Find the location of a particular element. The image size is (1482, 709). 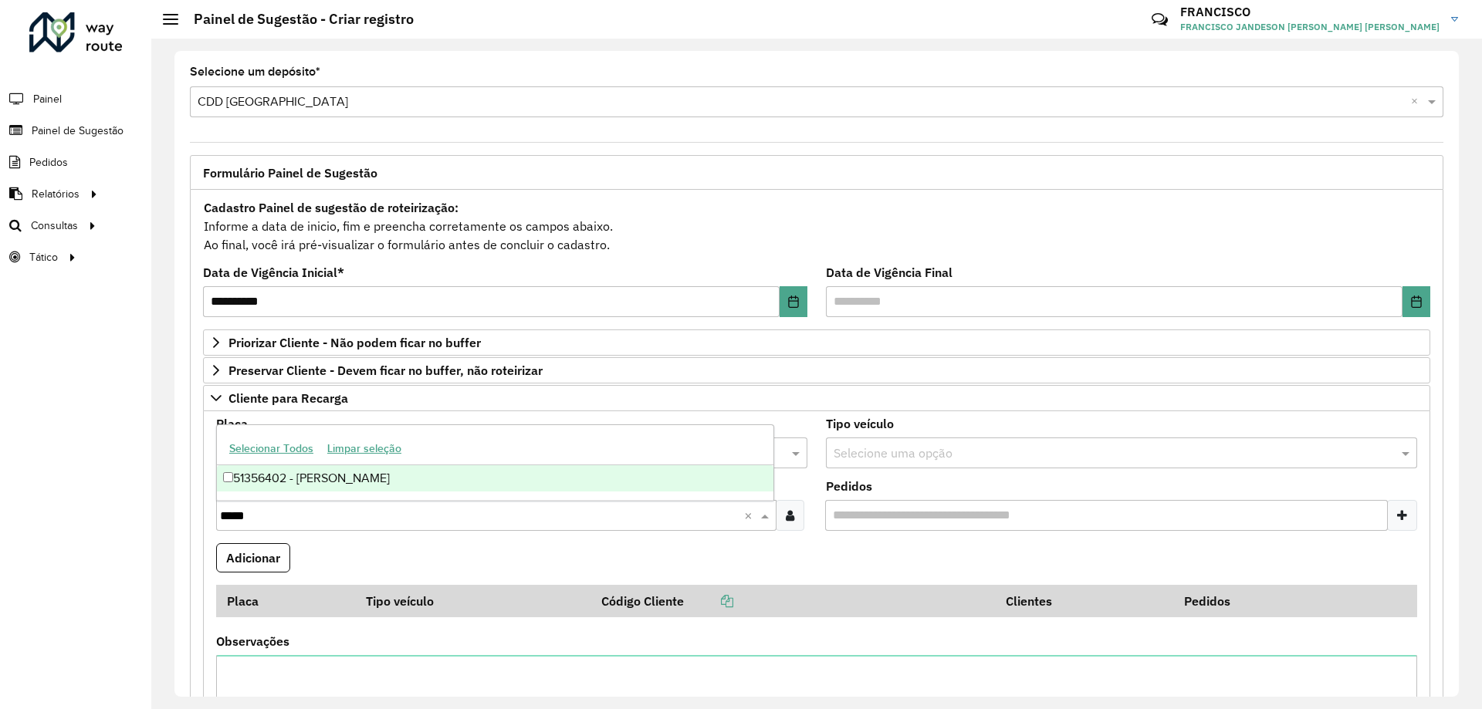

div: Informe a data de inicio, fim e preencha corretamente os campos abaixo. Ao final, você irá pré-vi... is located at coordinates (816, 226).